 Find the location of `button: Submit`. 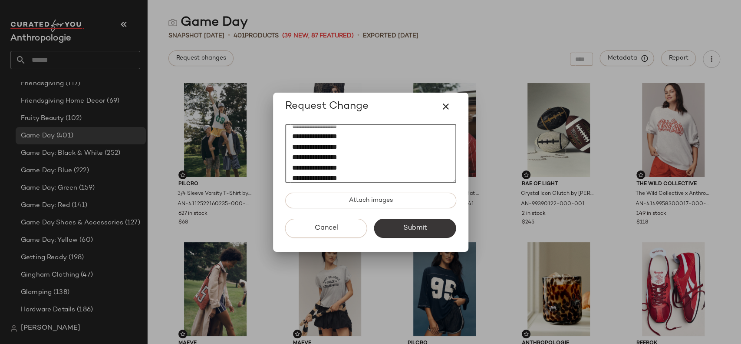

button: Submit is located at coordinates (415, 228).